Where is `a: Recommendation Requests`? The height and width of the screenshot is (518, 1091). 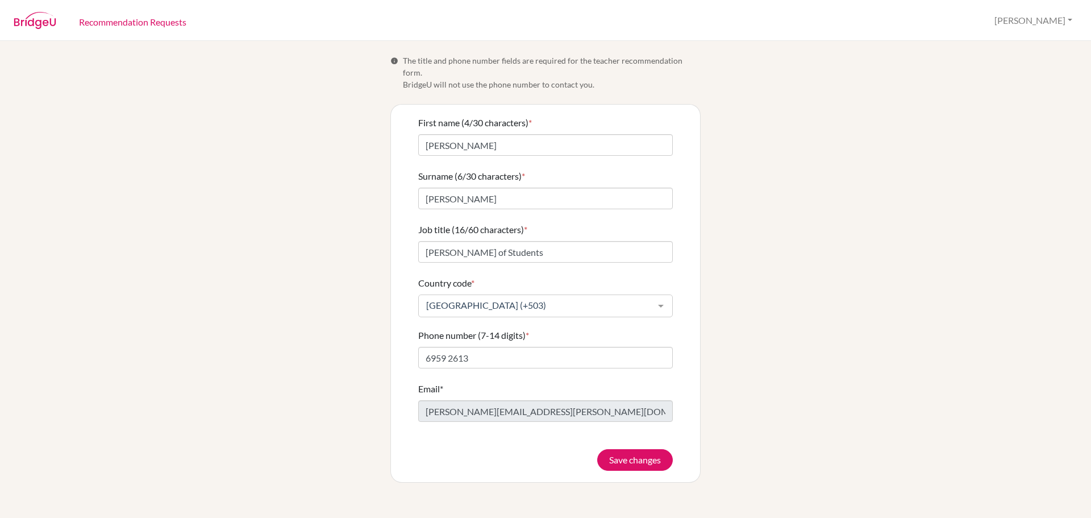 a: Recommendation Requests is located at coordinates (132, 21).